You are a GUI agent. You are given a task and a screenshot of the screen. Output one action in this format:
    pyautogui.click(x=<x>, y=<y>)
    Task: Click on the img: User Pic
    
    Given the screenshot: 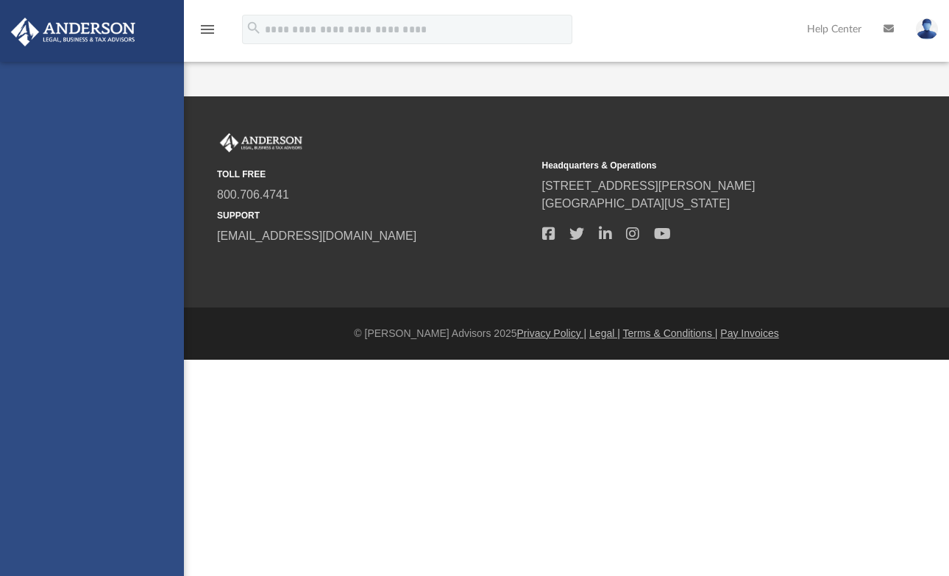 What is the action you would take?
    pyautogui.click(x=927, y=29)
    